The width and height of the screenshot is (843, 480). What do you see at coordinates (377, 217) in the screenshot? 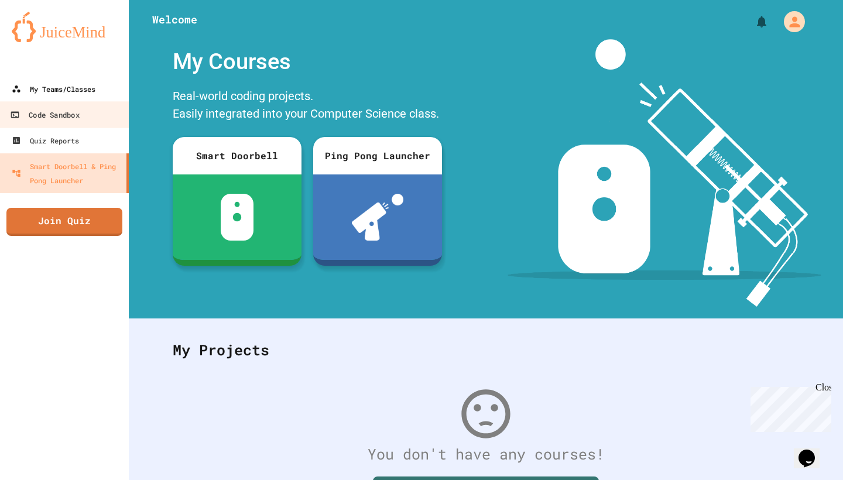
I see `img: ppl-with-ball.png` at bounding box center [377, 217].